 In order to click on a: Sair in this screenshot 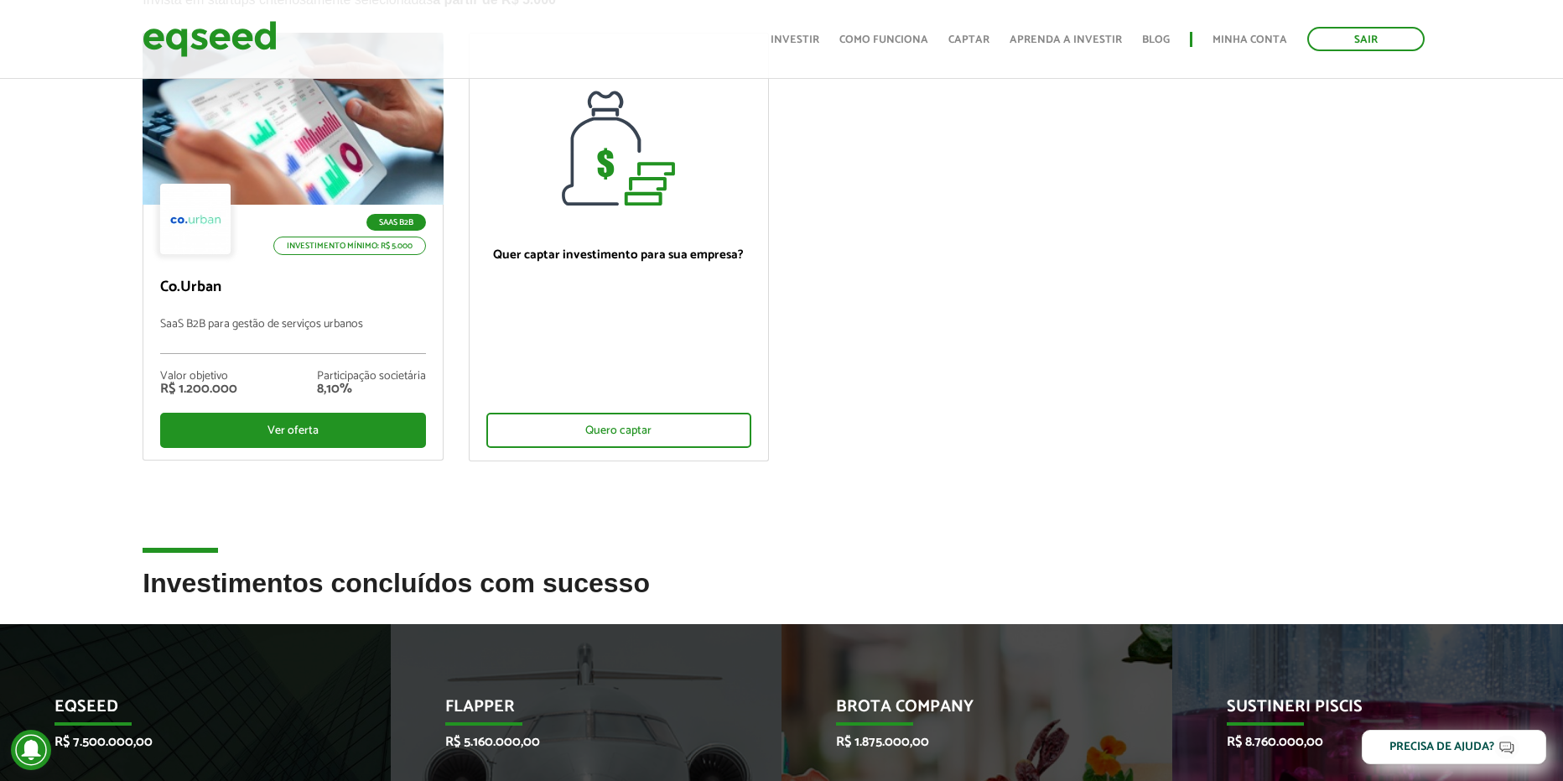, I will do `click(1366, 39)`.